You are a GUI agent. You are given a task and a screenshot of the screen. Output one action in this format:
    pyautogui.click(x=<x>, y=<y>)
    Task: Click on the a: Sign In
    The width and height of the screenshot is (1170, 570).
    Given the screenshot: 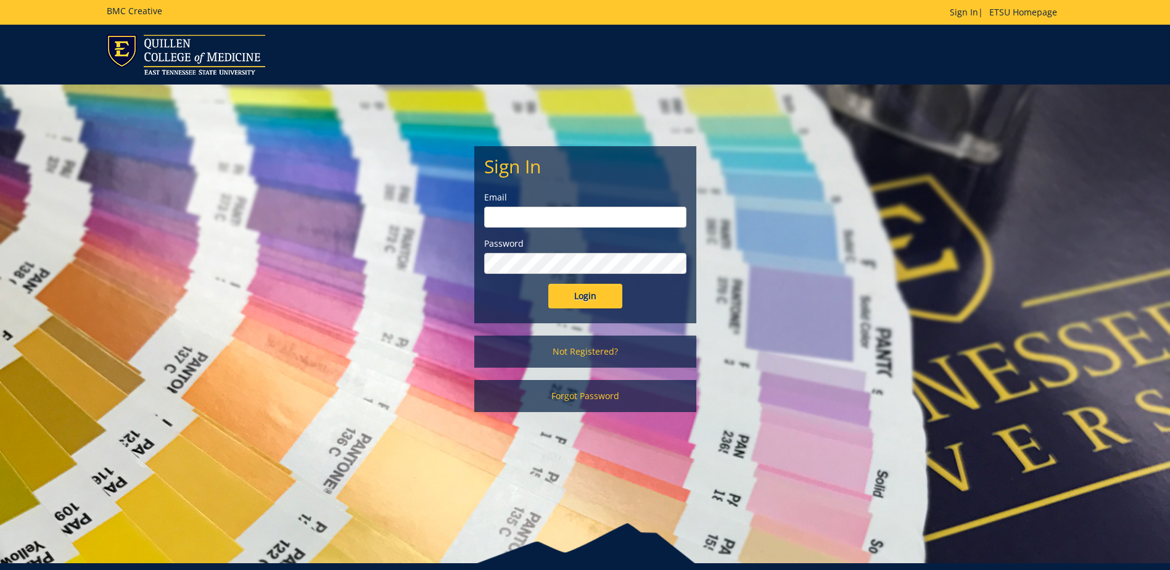 What is the action you would take?
    pyautogui.click(x=964, y=12)
    